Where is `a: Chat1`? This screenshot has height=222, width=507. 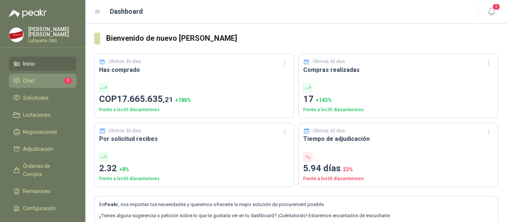
a: Chat1 is located at coordinates (43, 81).